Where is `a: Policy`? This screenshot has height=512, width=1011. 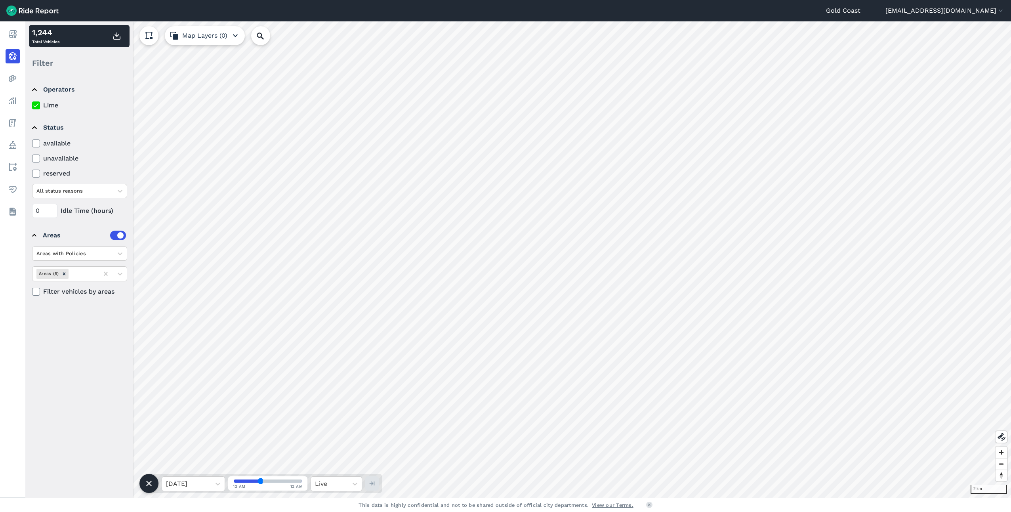 a: Policy is located at coordinates (13, 145).